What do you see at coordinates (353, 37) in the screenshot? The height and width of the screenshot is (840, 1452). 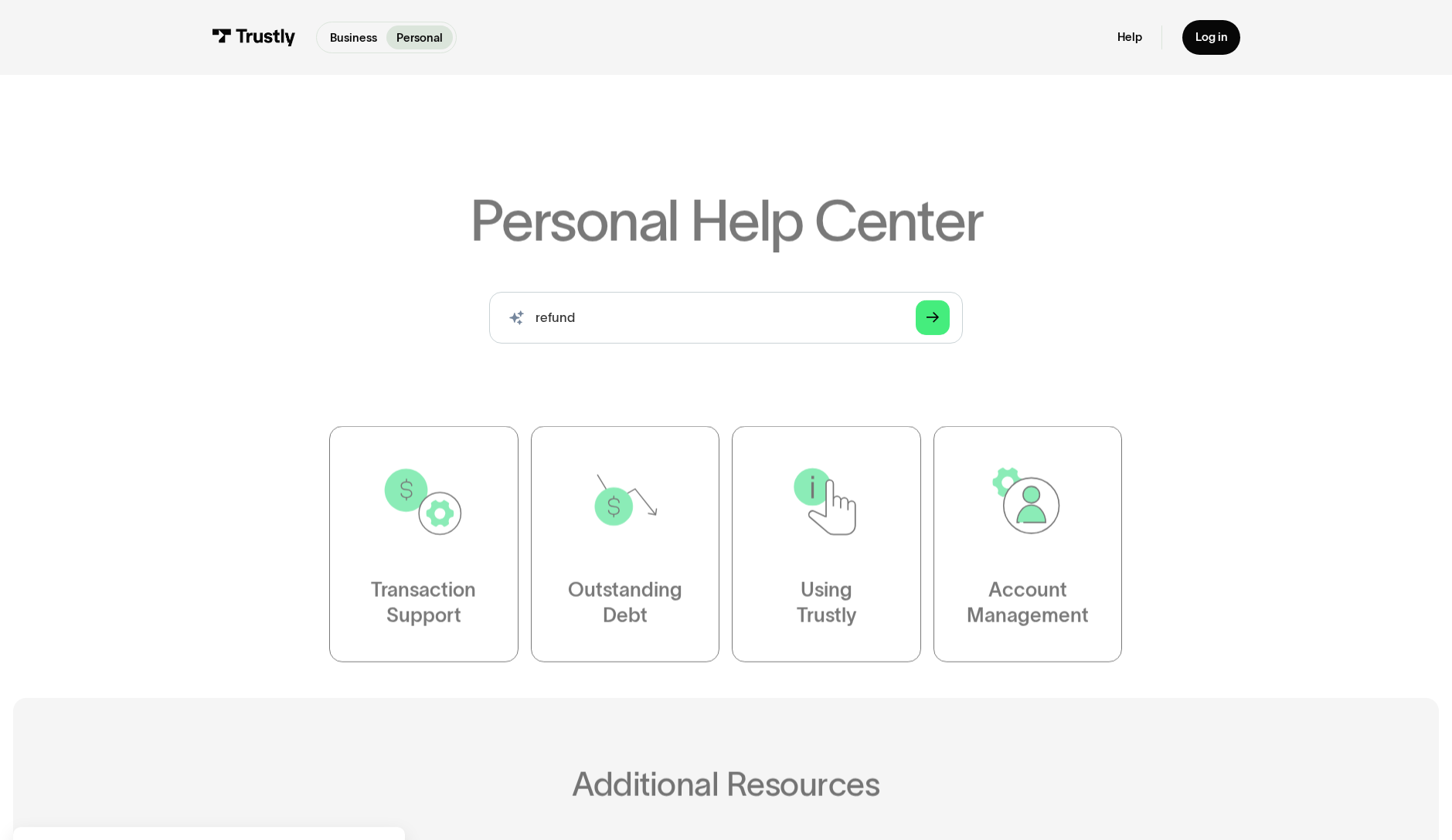 I see `a: Business` at bounding box center [353, 37].